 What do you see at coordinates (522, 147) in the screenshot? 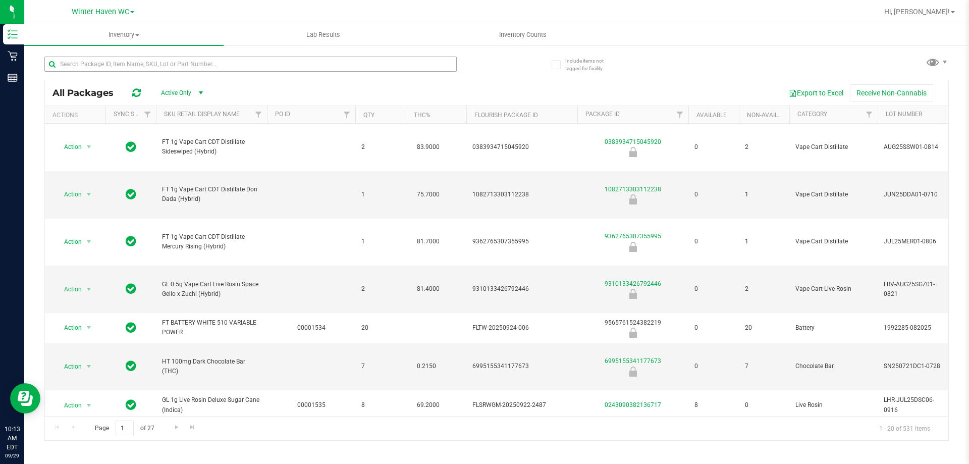
I see `span: 0383934715045920` at bounding box center [522, 147].